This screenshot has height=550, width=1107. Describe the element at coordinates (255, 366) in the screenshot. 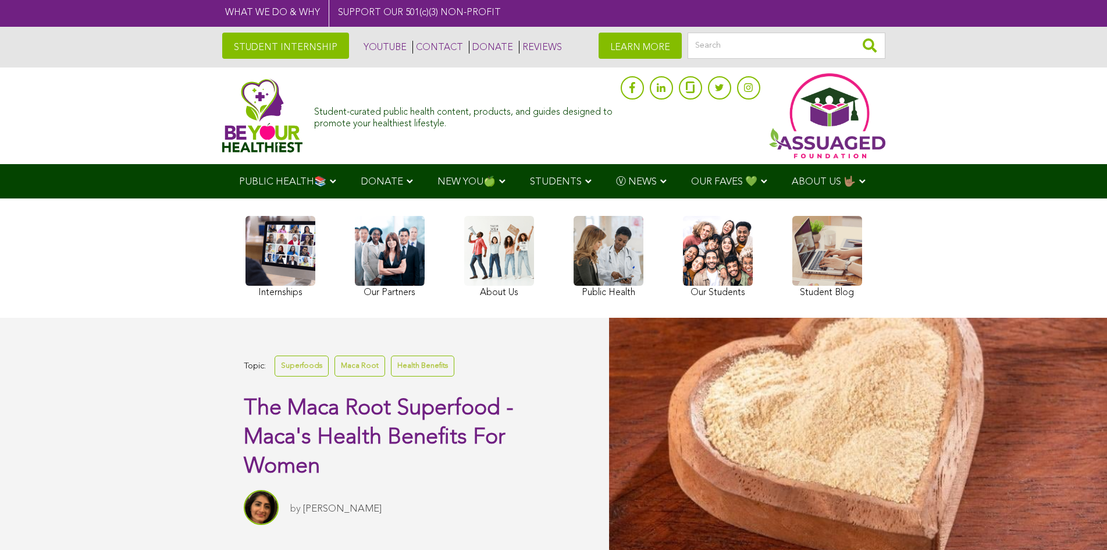

I see `span: Topic:` at that location.